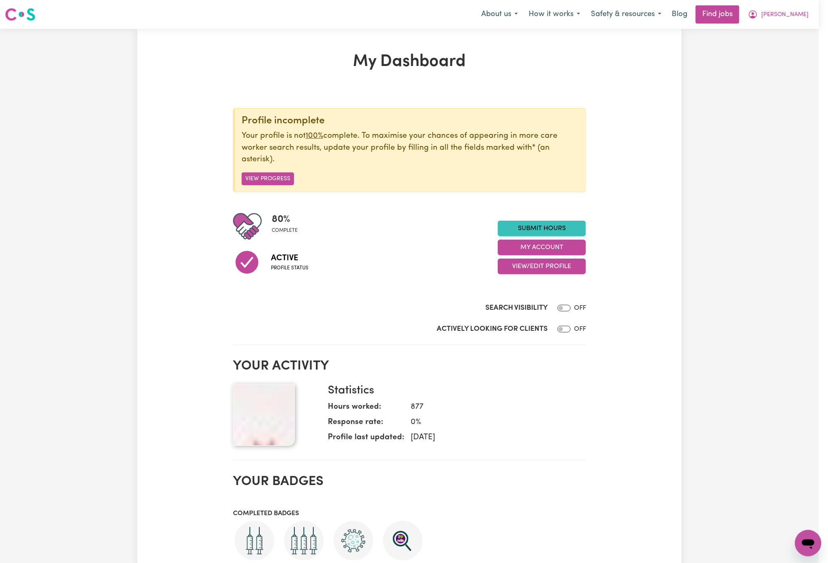  Describe the element at coordinates (20, 14) in the screenshot. I see `img: Careseekers logo` at that location.